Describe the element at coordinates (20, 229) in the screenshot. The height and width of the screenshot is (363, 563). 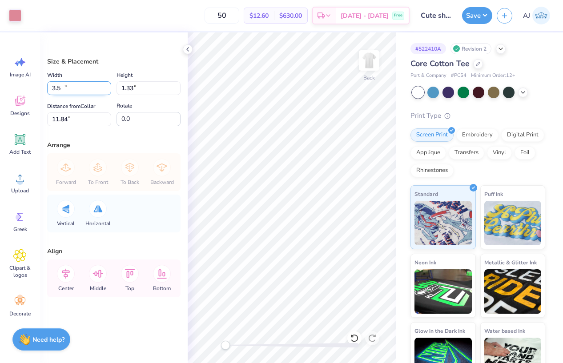
I see `span: Greek` at that location.